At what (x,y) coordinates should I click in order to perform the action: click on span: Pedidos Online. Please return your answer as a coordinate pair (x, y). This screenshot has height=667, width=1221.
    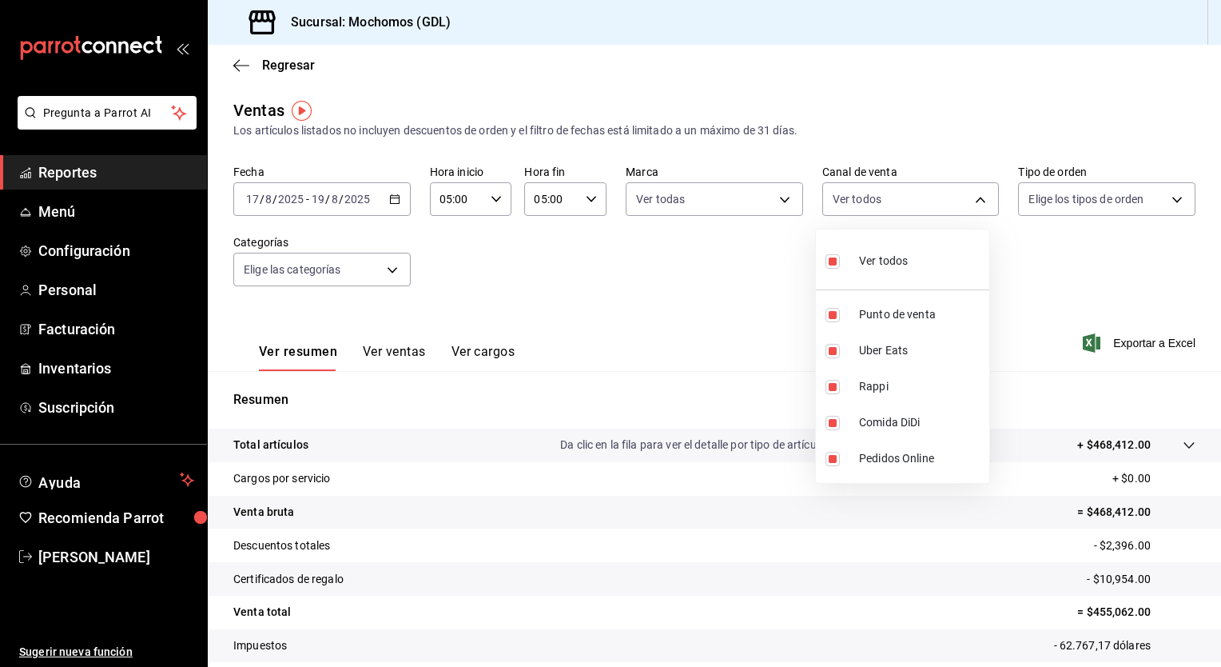
    Looking at the image, I should click on (921, 458).